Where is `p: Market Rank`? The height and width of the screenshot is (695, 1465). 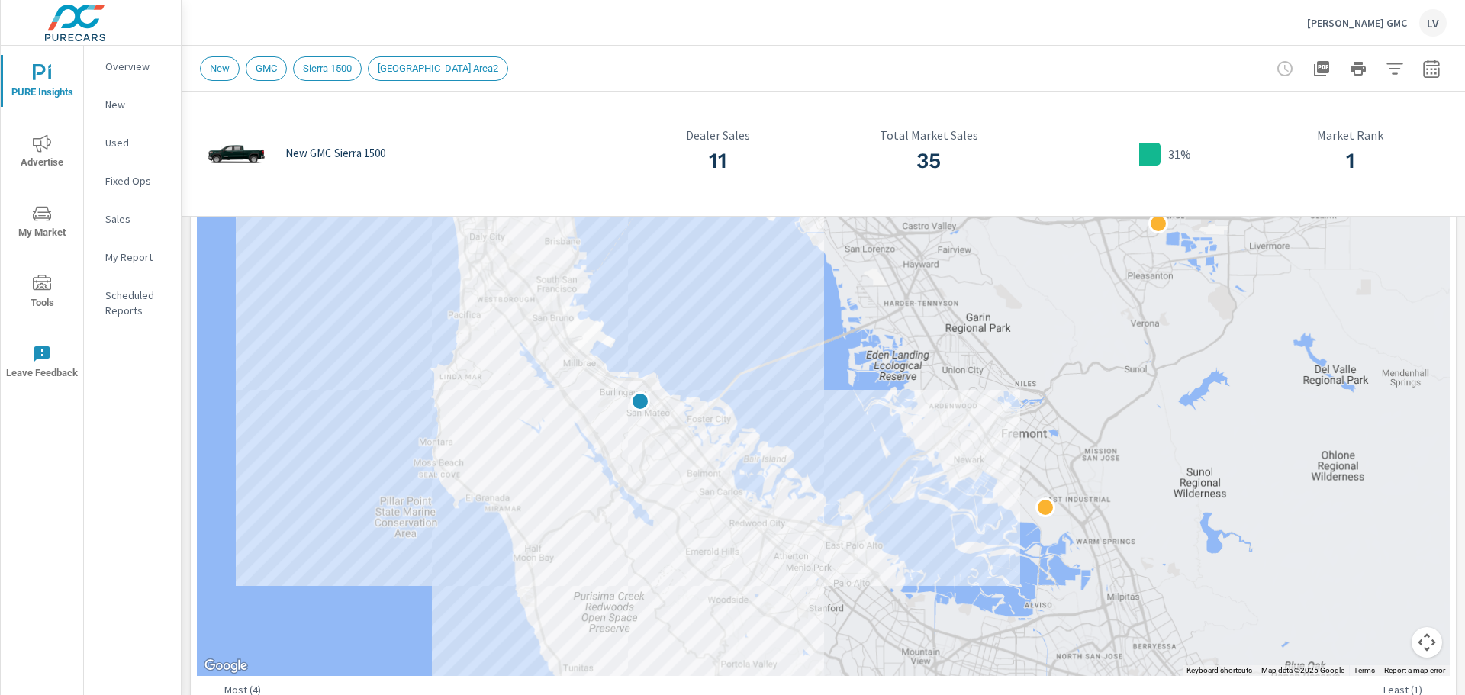 p: Market Rank is located at coordinates (1351, 135).